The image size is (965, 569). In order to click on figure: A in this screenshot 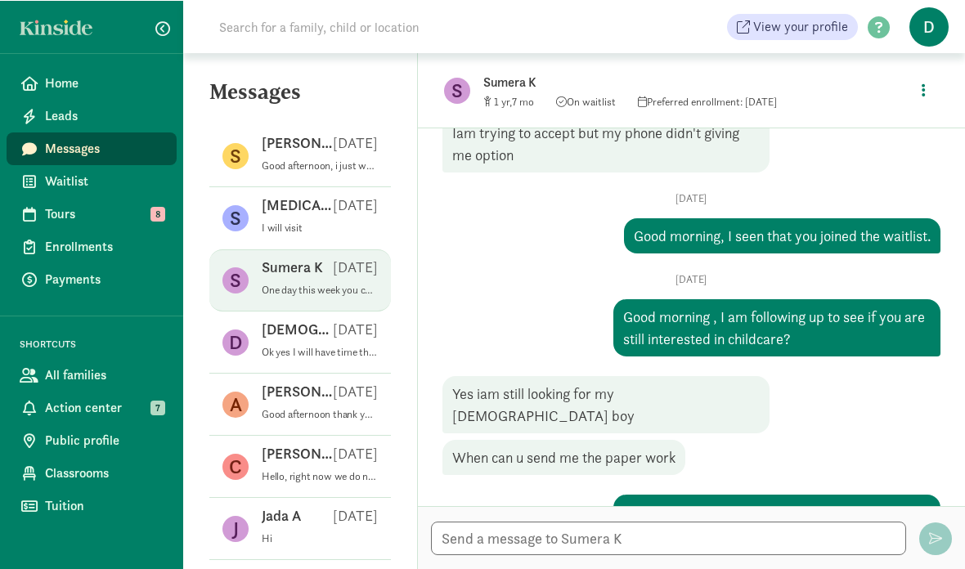, I will do `click(236, 404)`.